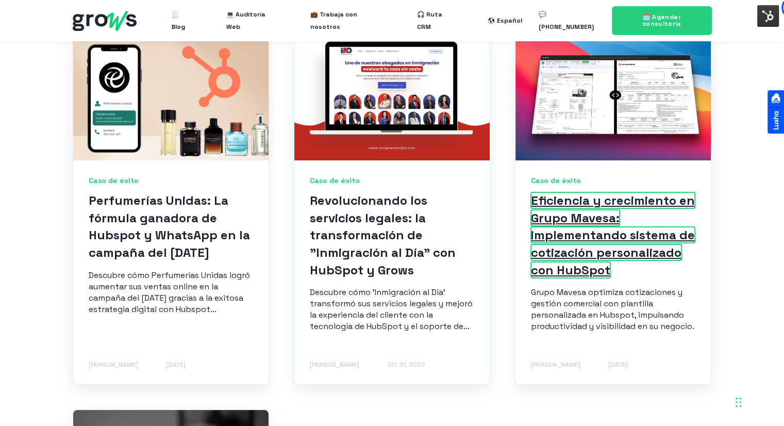 Image resolution: width=784 pixels, height=426 pixels. Describe the element at coordinates (182, 21) in the screenshot. I see `span: 🧾 Blog` at that location.